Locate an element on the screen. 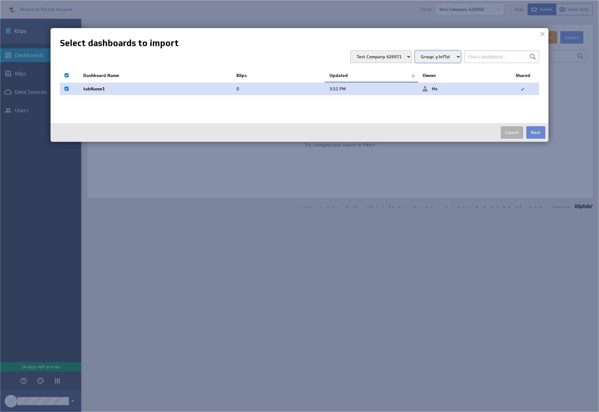 The width and height of the screenshot is (599, 412). th: Dashboard Name is located at coordinates (155, 76).